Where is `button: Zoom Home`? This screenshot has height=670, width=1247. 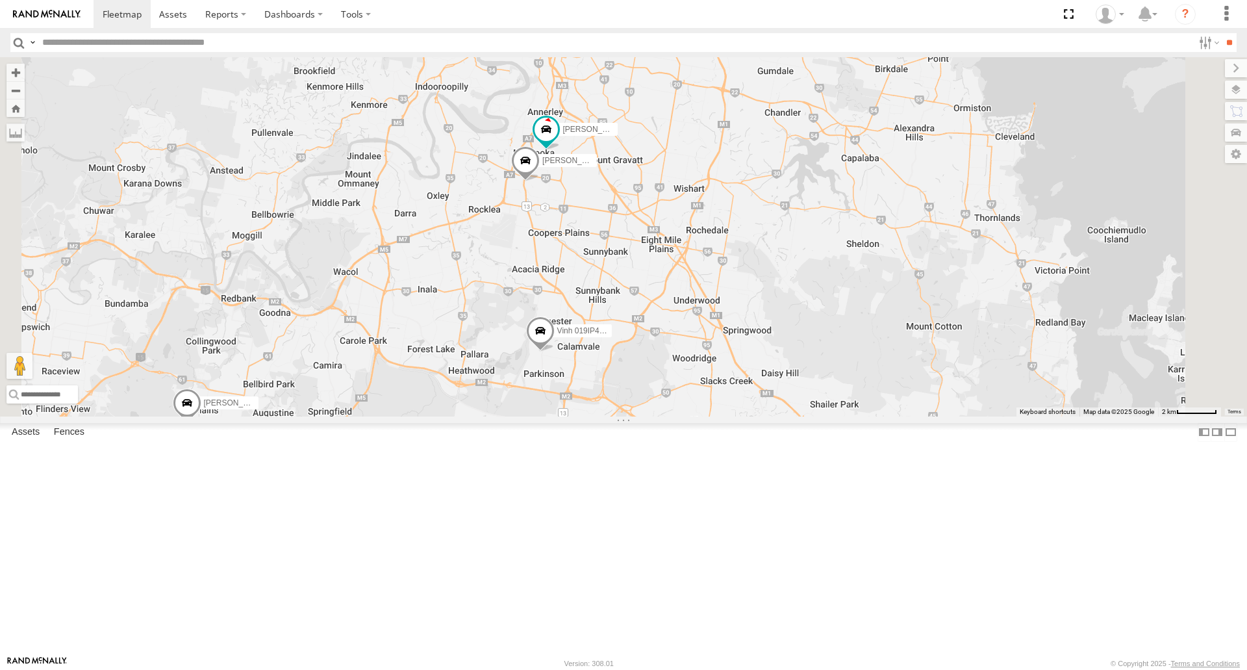 button: Zoom Home is located at coordinates (16, 108).